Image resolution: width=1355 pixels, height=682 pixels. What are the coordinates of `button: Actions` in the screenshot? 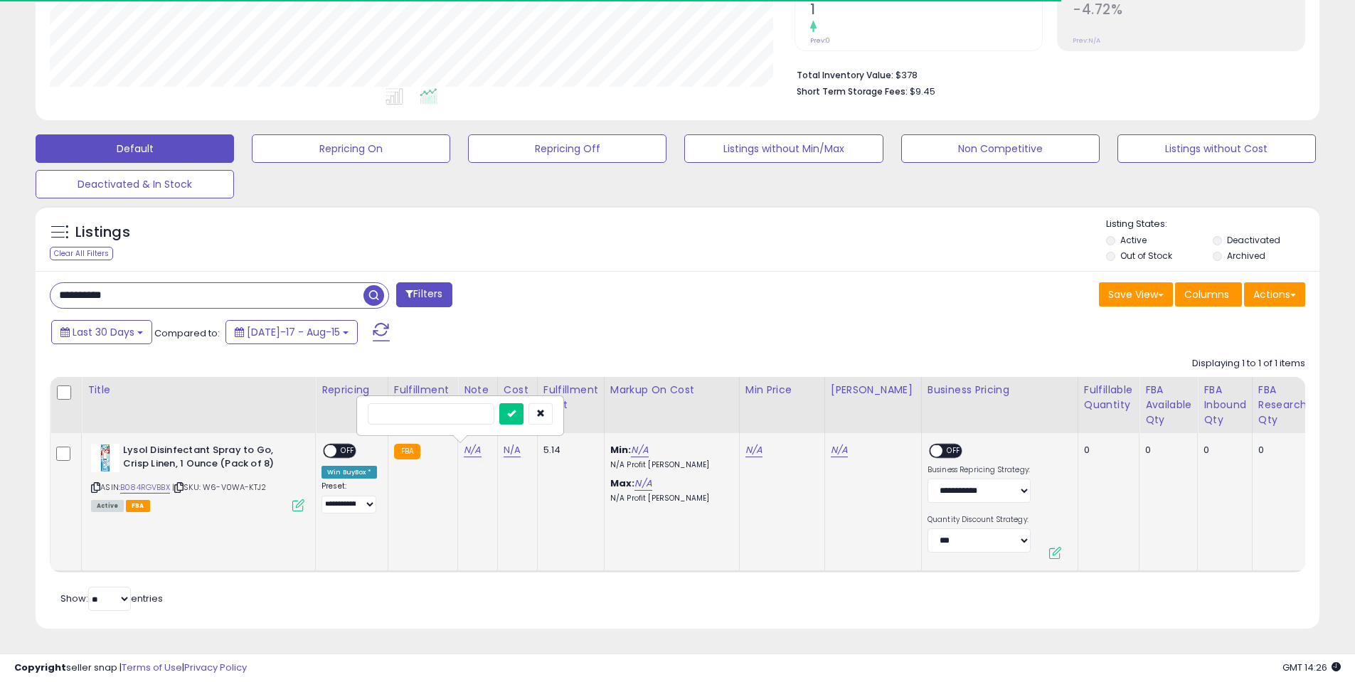 It's located at (1275, 295).